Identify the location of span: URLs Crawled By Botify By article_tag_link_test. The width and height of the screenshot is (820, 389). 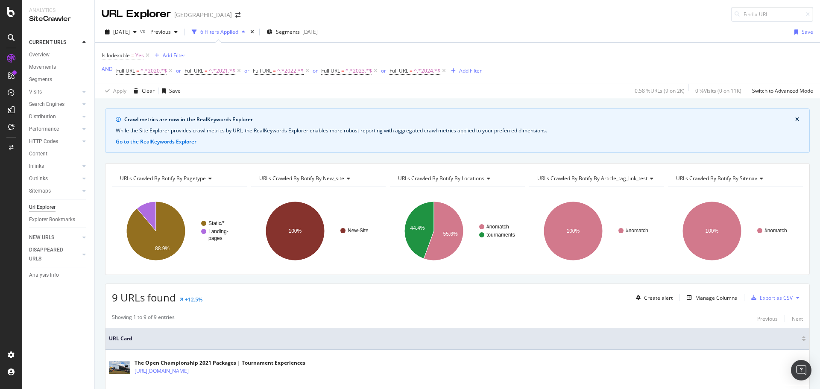
(593, 178).